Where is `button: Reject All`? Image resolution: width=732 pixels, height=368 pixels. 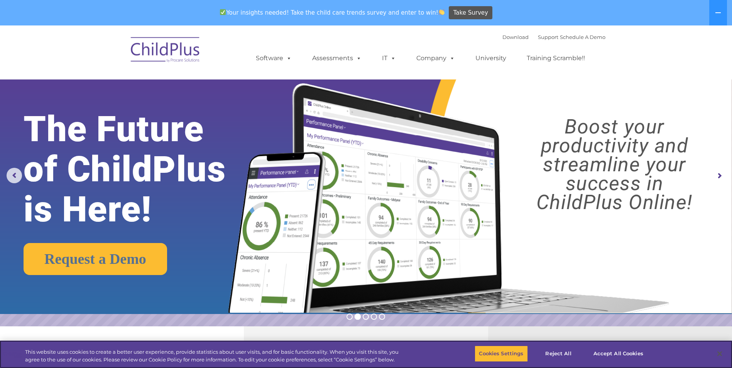 button: Reject All is located at coordinates (558, 354).